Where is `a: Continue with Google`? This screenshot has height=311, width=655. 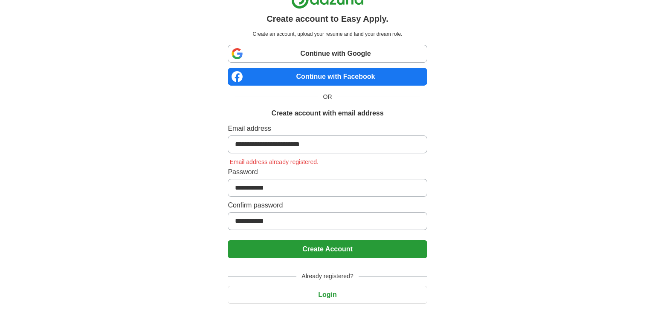 a: Continue with Google is located at coordinates (327, 54).